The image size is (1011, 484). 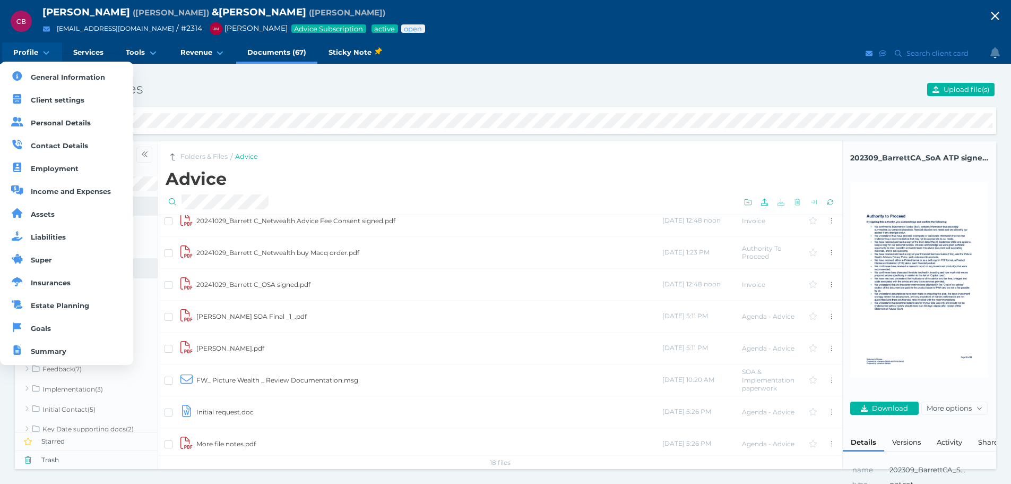 I want to click on span: Tools, so click(x=135, y=52).